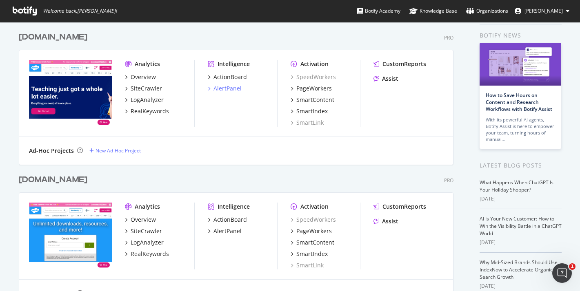 The height and width of the screenshot is (291, 580). Describe the element at coordinates (70, 236) in the screenshot. I see `img: twinkl.co.uk` at that location.